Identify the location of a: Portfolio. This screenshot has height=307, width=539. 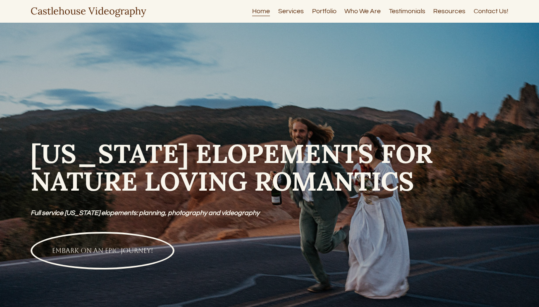
(324, 11).